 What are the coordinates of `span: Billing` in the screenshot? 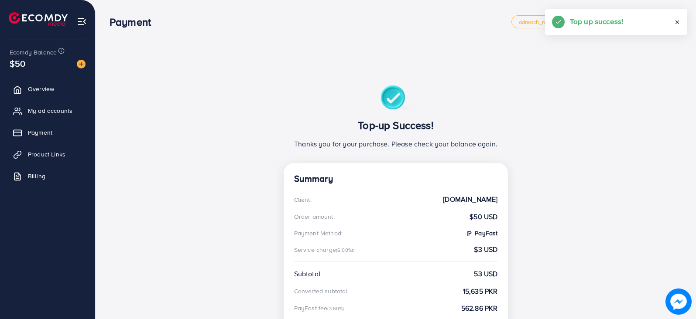 It's located at (37, 176).